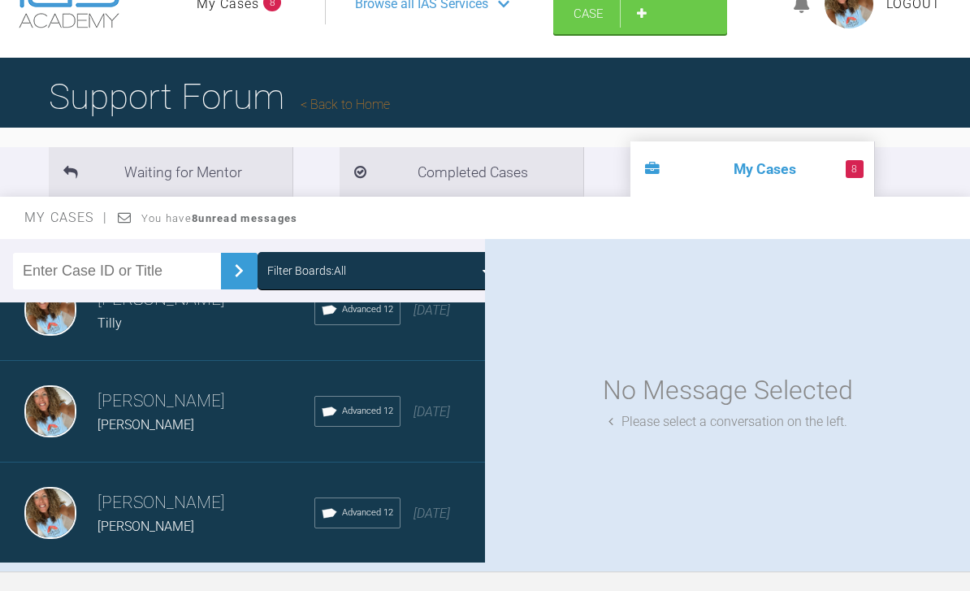 The image size is (970, 591). I want to click on li: My Cases, so click(752, 169).